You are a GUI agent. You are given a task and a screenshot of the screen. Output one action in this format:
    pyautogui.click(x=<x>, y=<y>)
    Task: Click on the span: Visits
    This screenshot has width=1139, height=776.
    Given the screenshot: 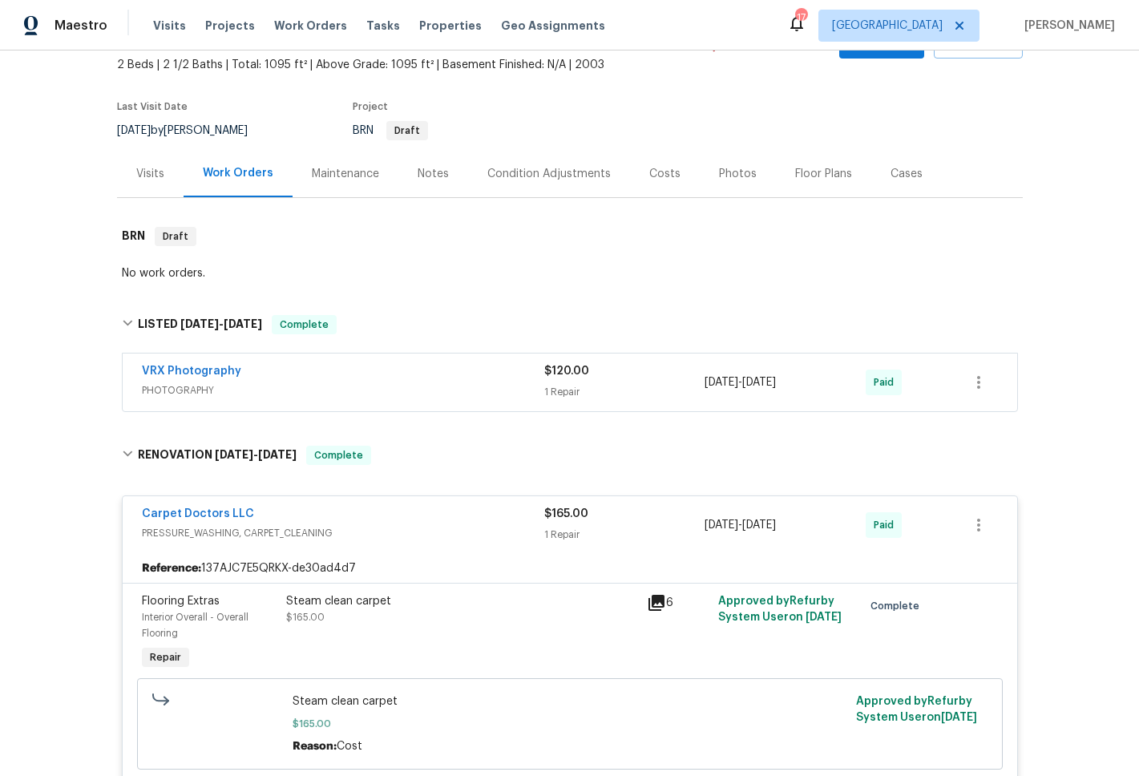 What is the action you would take?
    pyautogui.click(x=169, y=26)
    